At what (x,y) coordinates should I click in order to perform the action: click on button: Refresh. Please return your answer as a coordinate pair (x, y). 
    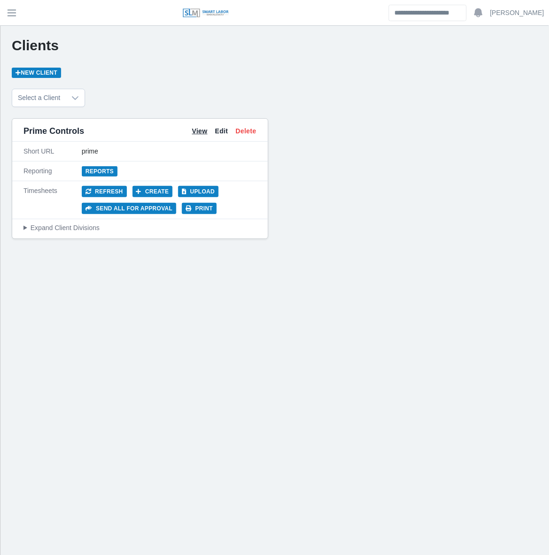
    Looking at the image, I should click on (104, 192).